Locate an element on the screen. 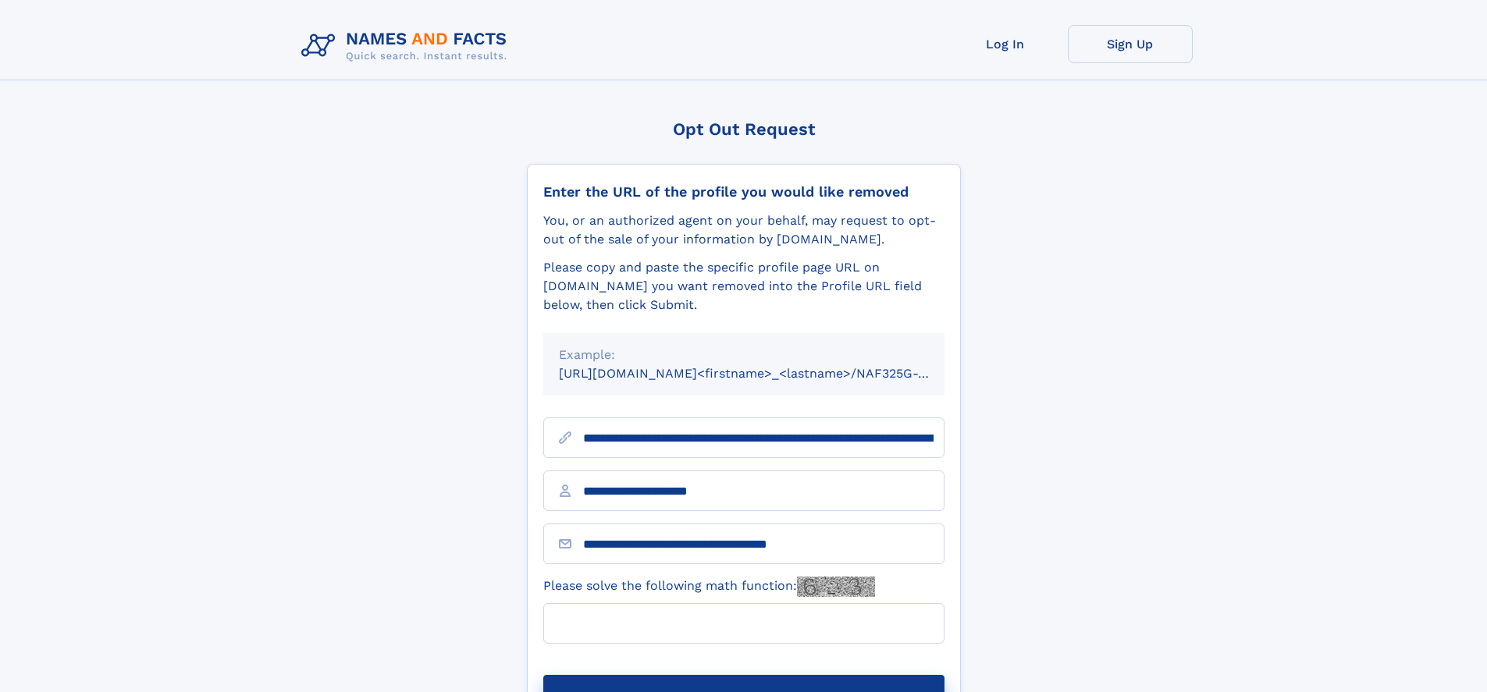 The width and height of the screenshot is (1487, 692). div: You, or an authorized agent on your behalf, may request to opt-out of the sale of your informatio... is located at coordinates (744, 230).